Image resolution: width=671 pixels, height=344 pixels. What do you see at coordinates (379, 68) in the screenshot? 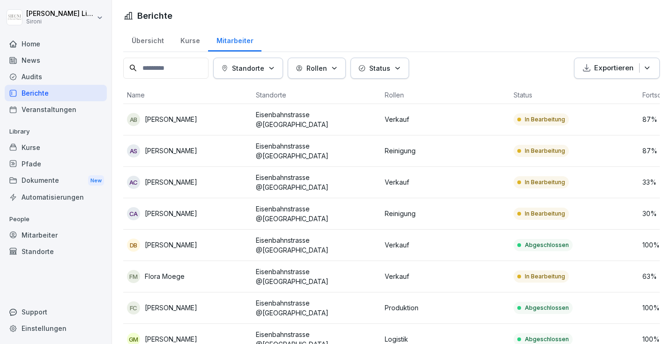
I see `p: Status` at bounding box center [379, 68].